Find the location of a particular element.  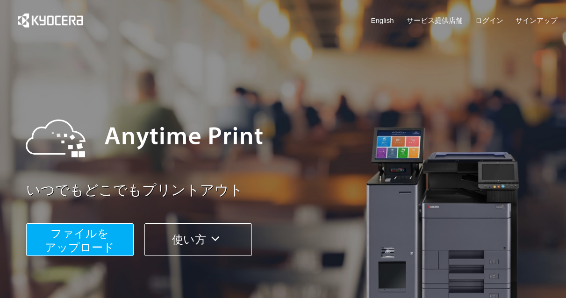

button: ファイルを​​アップロード is located at coordinates (80, 240).